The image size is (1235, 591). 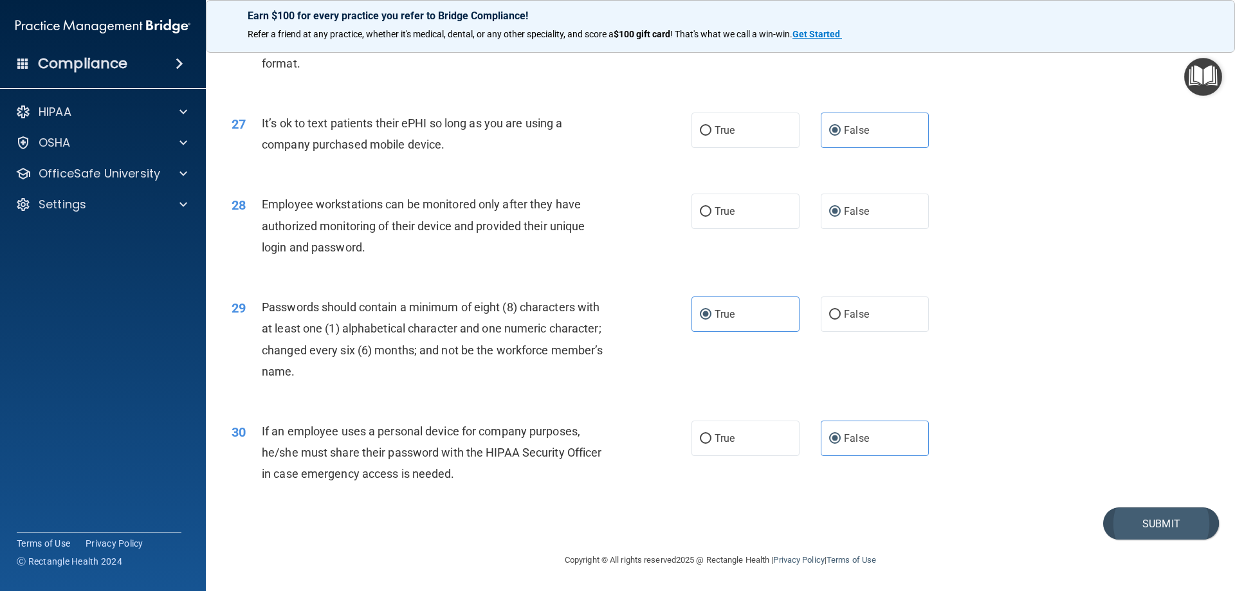 What do you see at coordinates (55, 112) in the screenshot?
I see `p: HIPAA` at bounding box center [55, 112].